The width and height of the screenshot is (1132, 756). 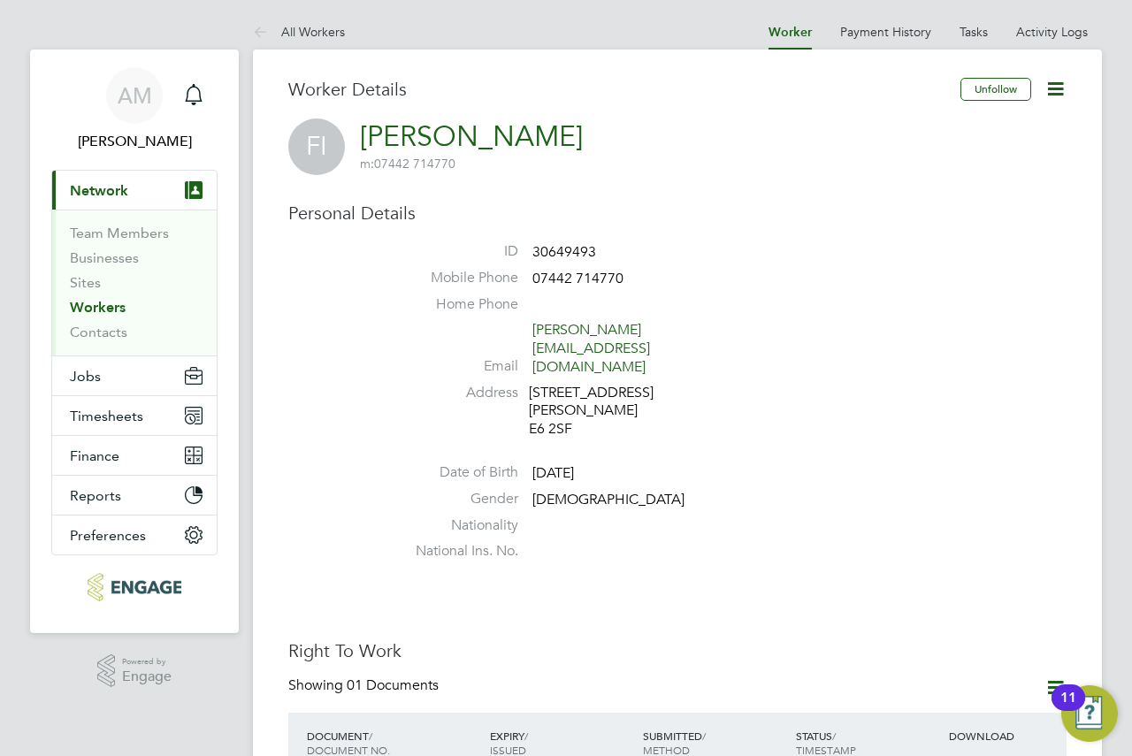 I want to click on label: Mobile Phone, so click(x=457, y=278).